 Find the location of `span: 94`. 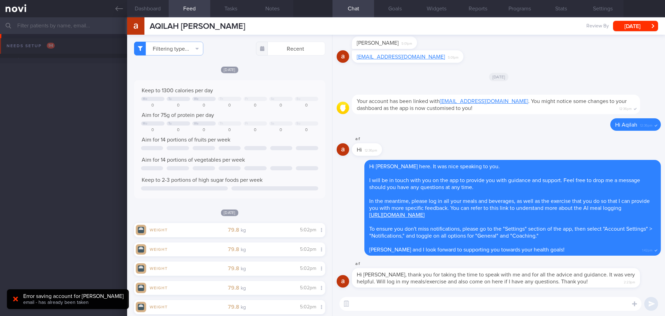

span: 94 is located at coordinates (51, 45).